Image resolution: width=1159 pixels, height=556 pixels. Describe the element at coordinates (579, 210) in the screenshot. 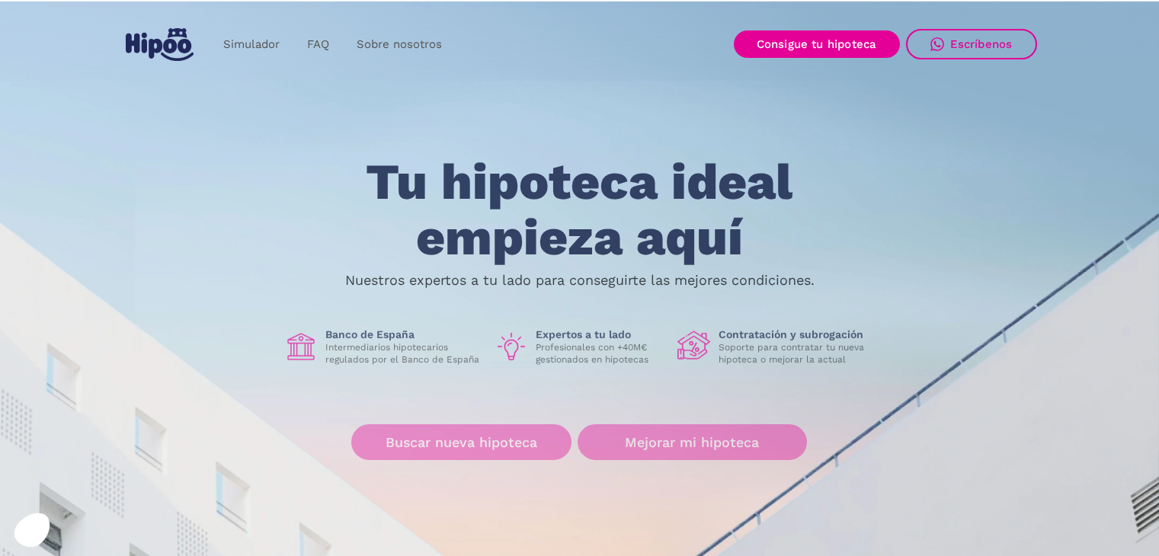

I see `h1: Tu hipoteca ideal empieza aquí` at that location.